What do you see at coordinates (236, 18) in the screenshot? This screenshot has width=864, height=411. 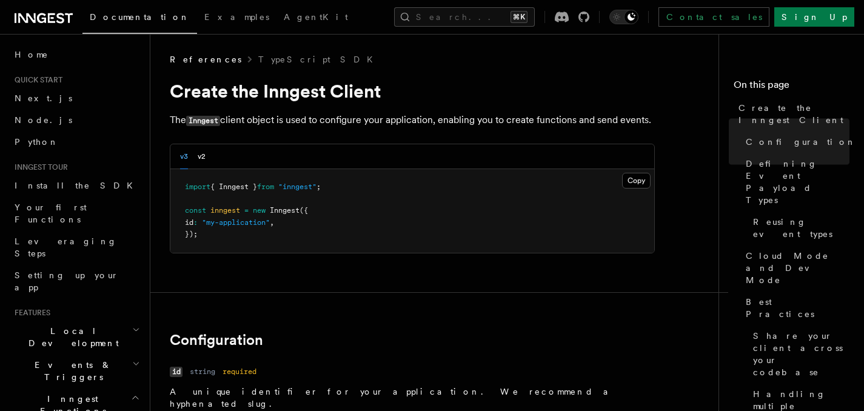 I see `a: Examples` at bounding box center [236, 18].